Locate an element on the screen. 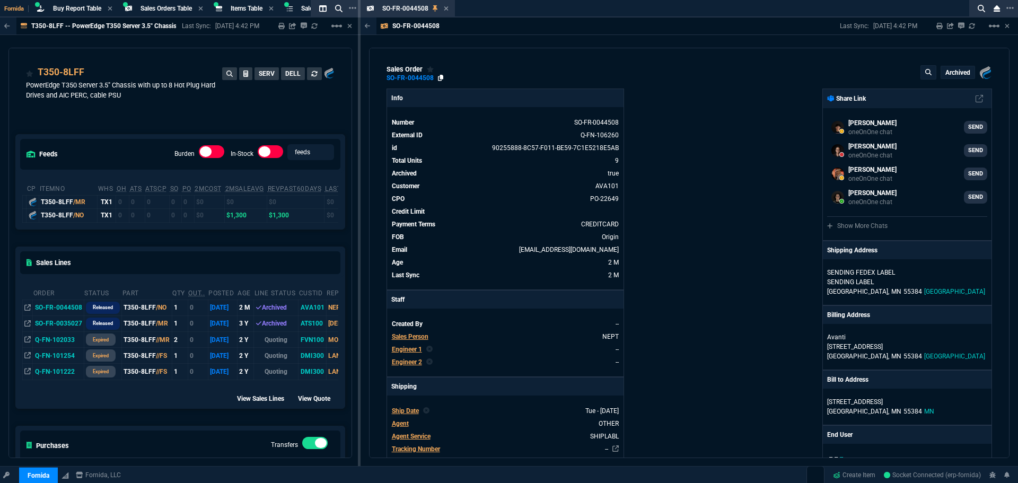 The image size is (1018, 483). a: PO-22649 is located at coordinates (605, 199).